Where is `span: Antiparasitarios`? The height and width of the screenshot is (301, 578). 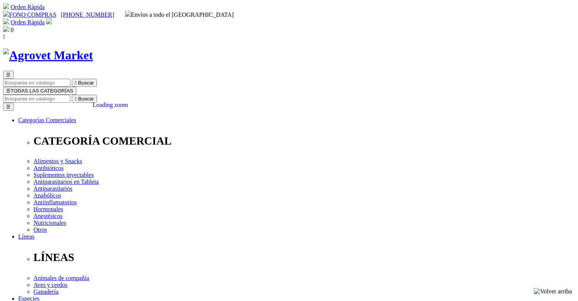
span: Antiparasitarios is located at coordinates (53, 188).